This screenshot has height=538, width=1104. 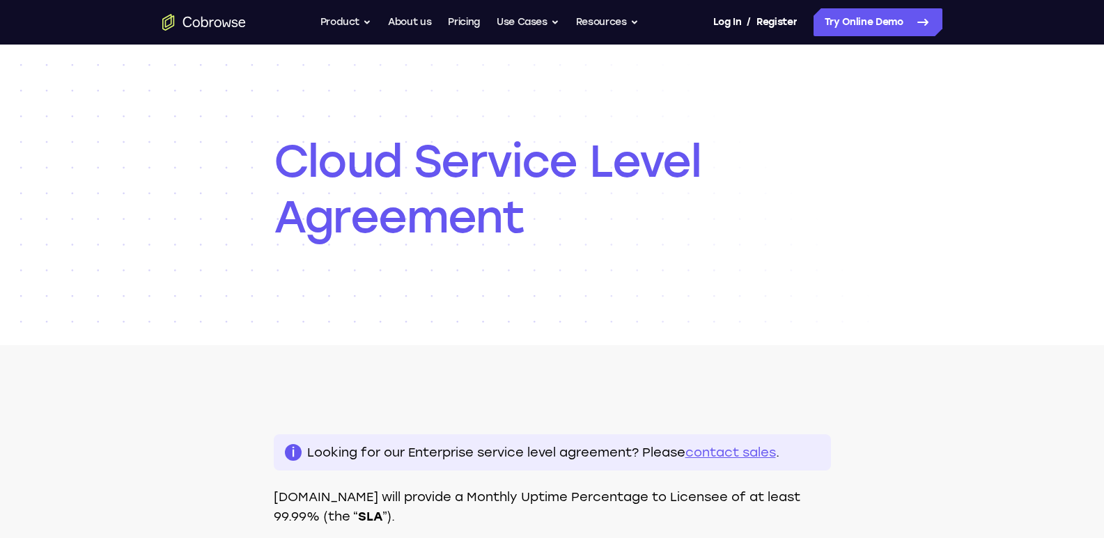 I want to click on a: Log In, so click(x=727, y=22).